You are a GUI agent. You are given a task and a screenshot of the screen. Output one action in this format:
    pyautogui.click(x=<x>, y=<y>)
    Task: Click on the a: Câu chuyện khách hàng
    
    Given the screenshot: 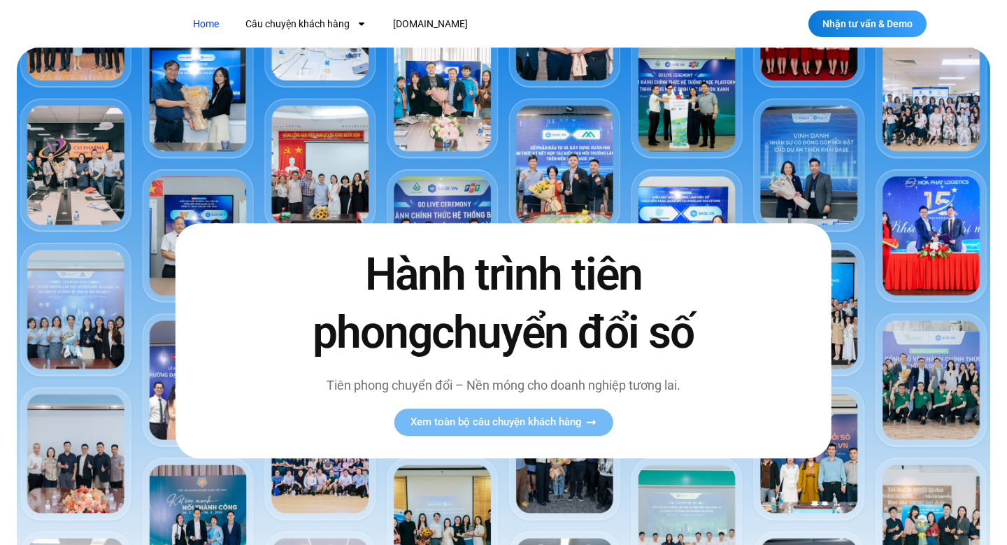 What is the action you would take?
    pyautogui.click(x=306, y=24)
    